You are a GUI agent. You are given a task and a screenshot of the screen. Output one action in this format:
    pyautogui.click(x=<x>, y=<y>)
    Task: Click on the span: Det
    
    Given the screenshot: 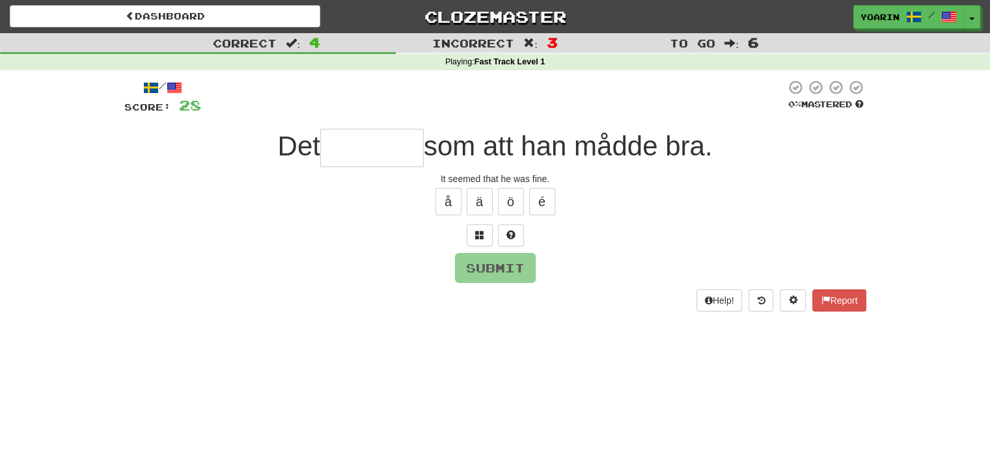 What is the action you would take?
    pyautogui.click(x=299, y=146)
    